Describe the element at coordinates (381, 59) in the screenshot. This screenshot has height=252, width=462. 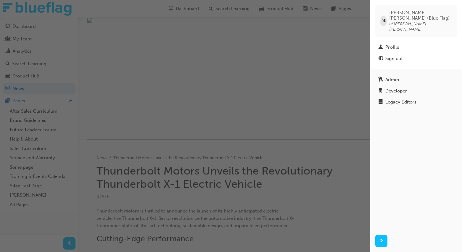
I see `span: exit-icon` at that location.